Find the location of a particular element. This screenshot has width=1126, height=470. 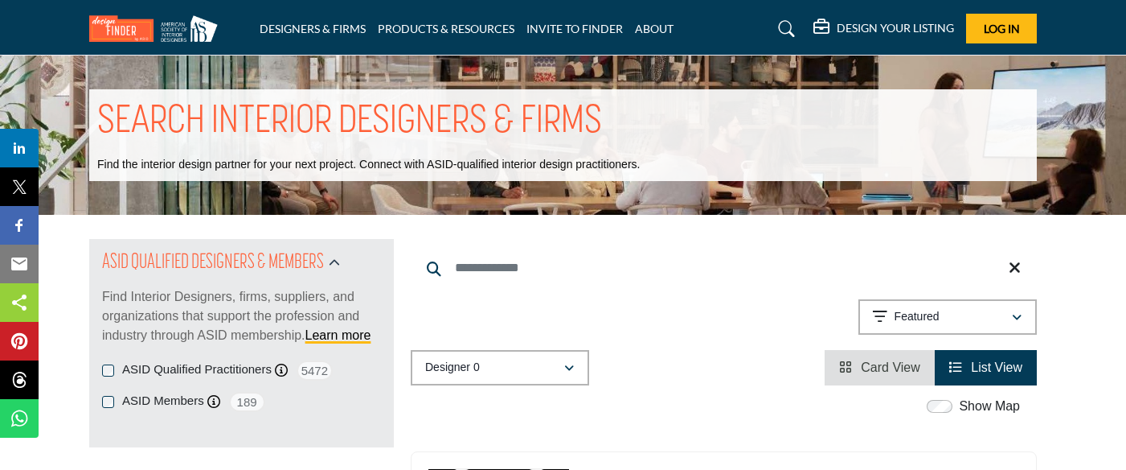

div: DESIGN YOUR LISTING is located at coordinates (884, 29).